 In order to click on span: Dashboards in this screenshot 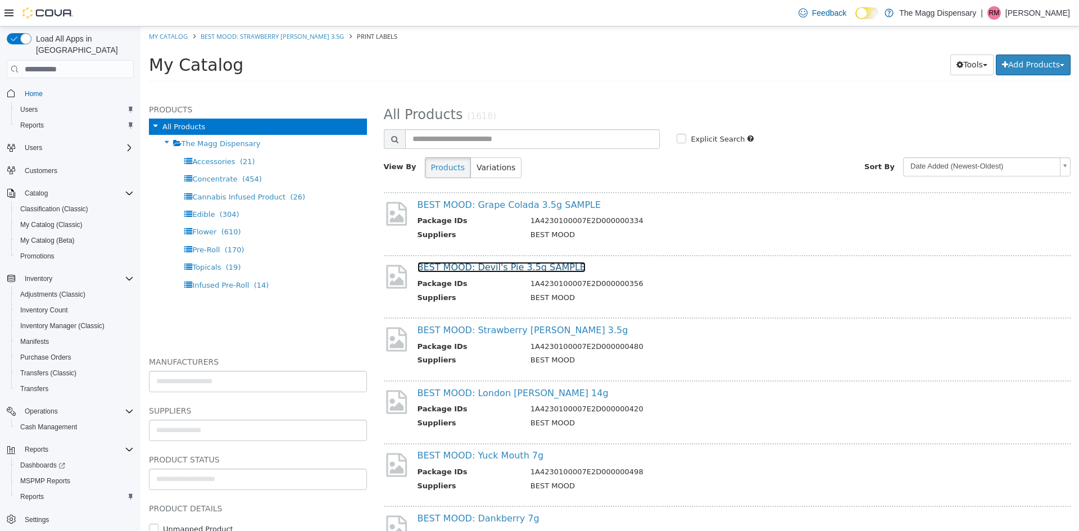, I will do `click(43, 465)`.